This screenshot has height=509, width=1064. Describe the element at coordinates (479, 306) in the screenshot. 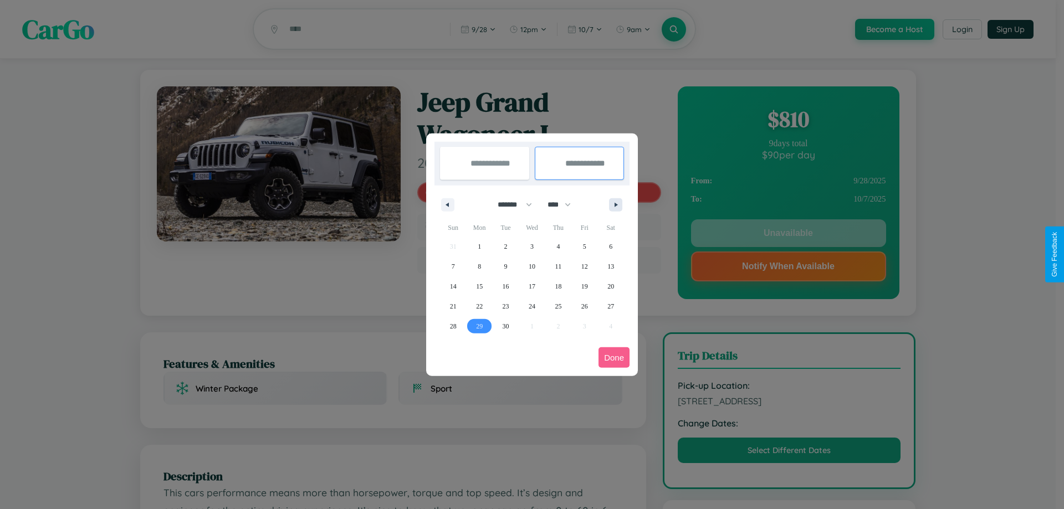

I see `button: 22` at that location.